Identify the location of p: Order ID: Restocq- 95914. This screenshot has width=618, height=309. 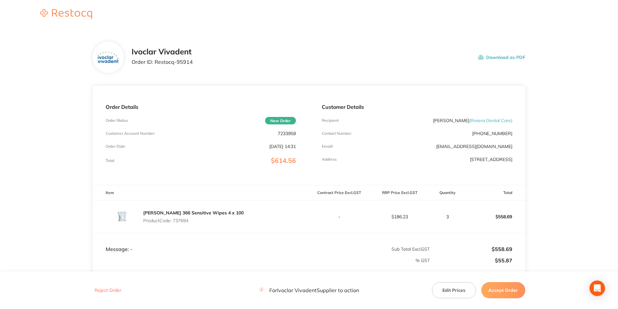
(162, 62).